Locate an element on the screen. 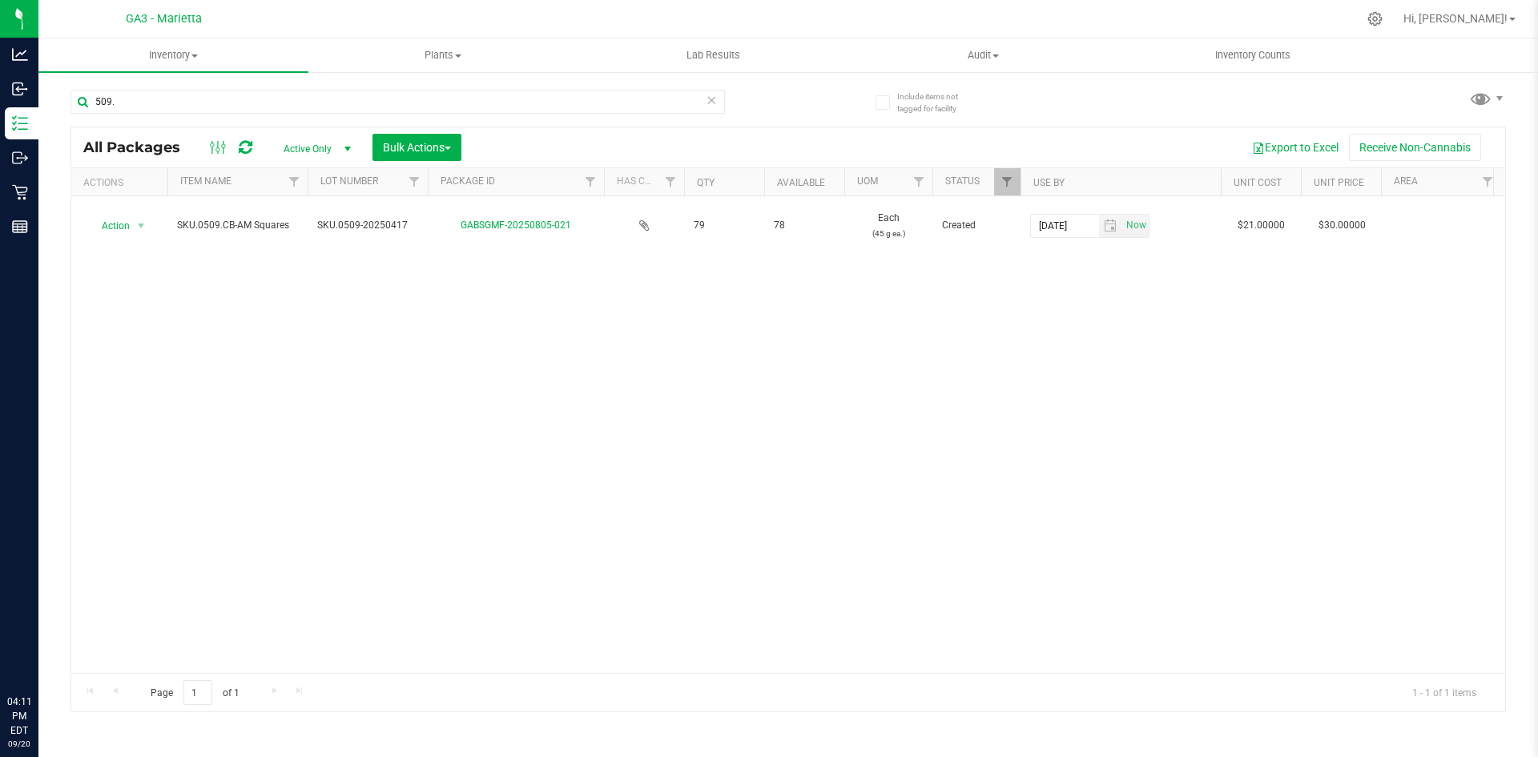  span: Clear is located at coordinates (711, 100).